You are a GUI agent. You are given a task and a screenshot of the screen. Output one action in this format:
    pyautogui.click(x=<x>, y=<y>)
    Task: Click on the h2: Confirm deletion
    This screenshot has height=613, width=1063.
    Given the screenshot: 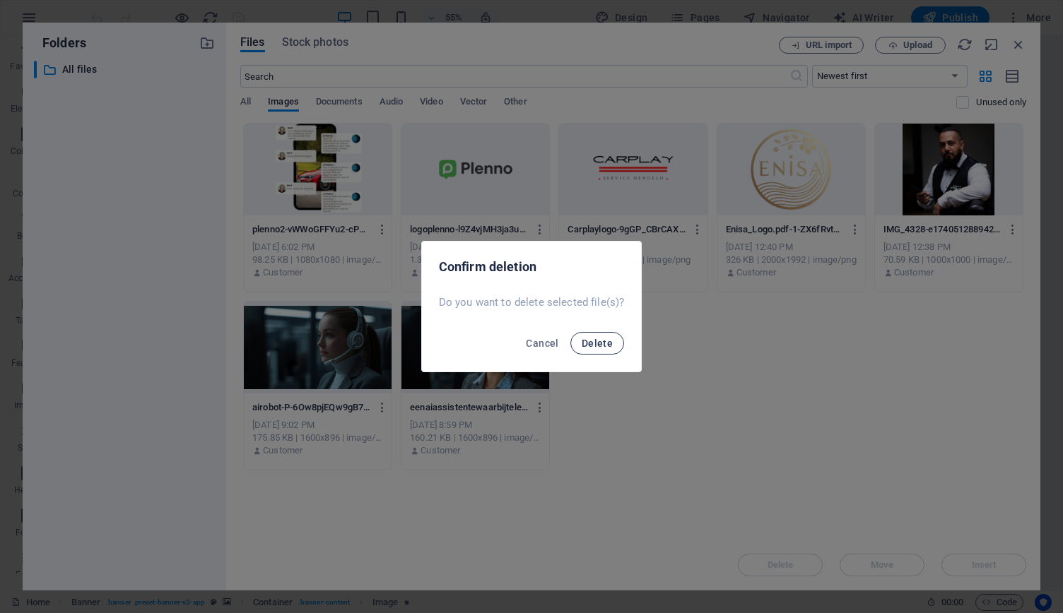 What is the action you would take?
    pyautogui.click(x=531, y=267)
    